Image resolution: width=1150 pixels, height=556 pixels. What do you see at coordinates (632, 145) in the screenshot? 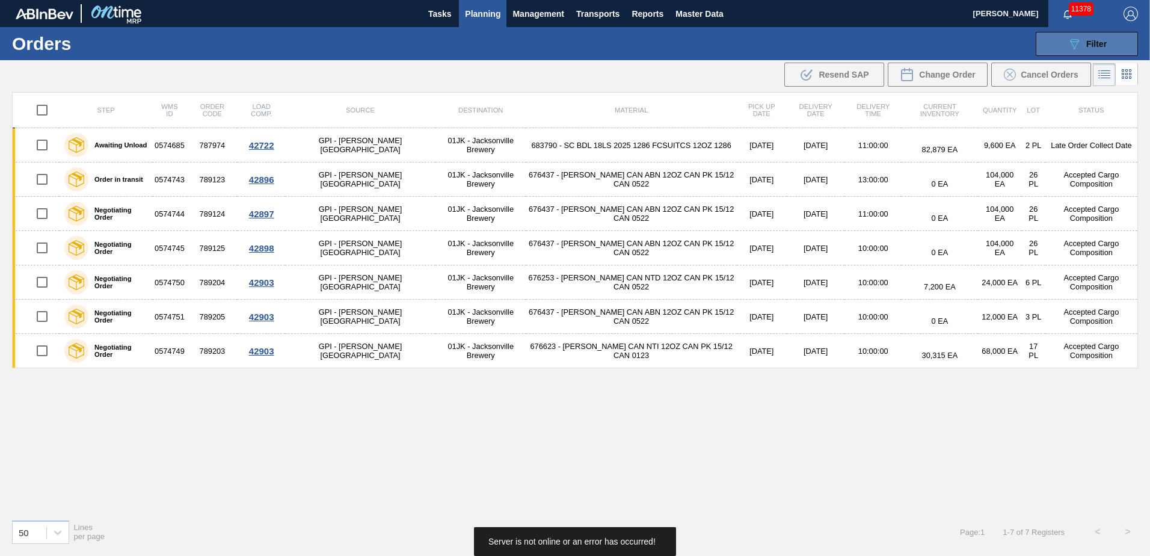
I see `td: 683790 - SC BDL 18LS 2025 1286 FCSUITCS 12OZ 1286` at bounding box center [632, 145].